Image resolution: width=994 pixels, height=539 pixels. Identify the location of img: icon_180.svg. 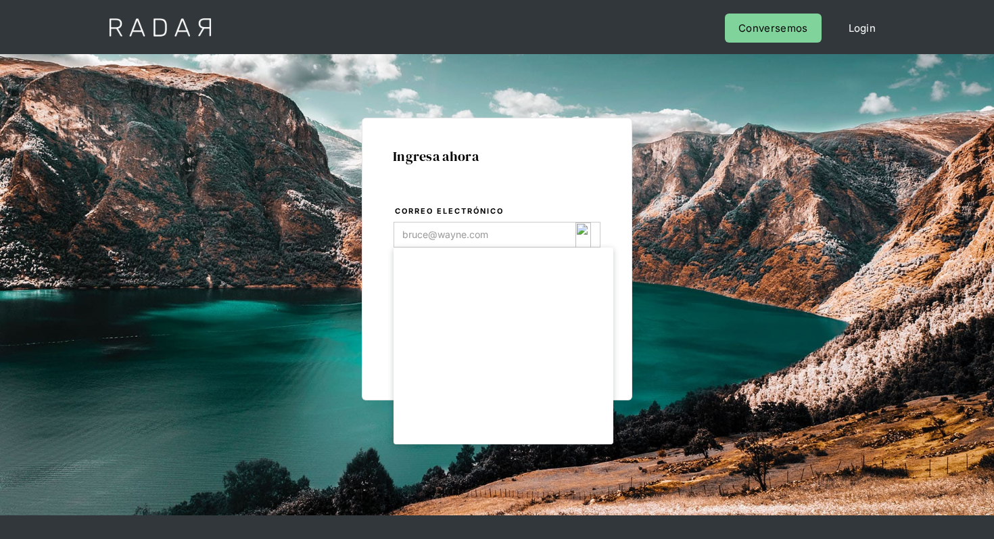
(583, 235).